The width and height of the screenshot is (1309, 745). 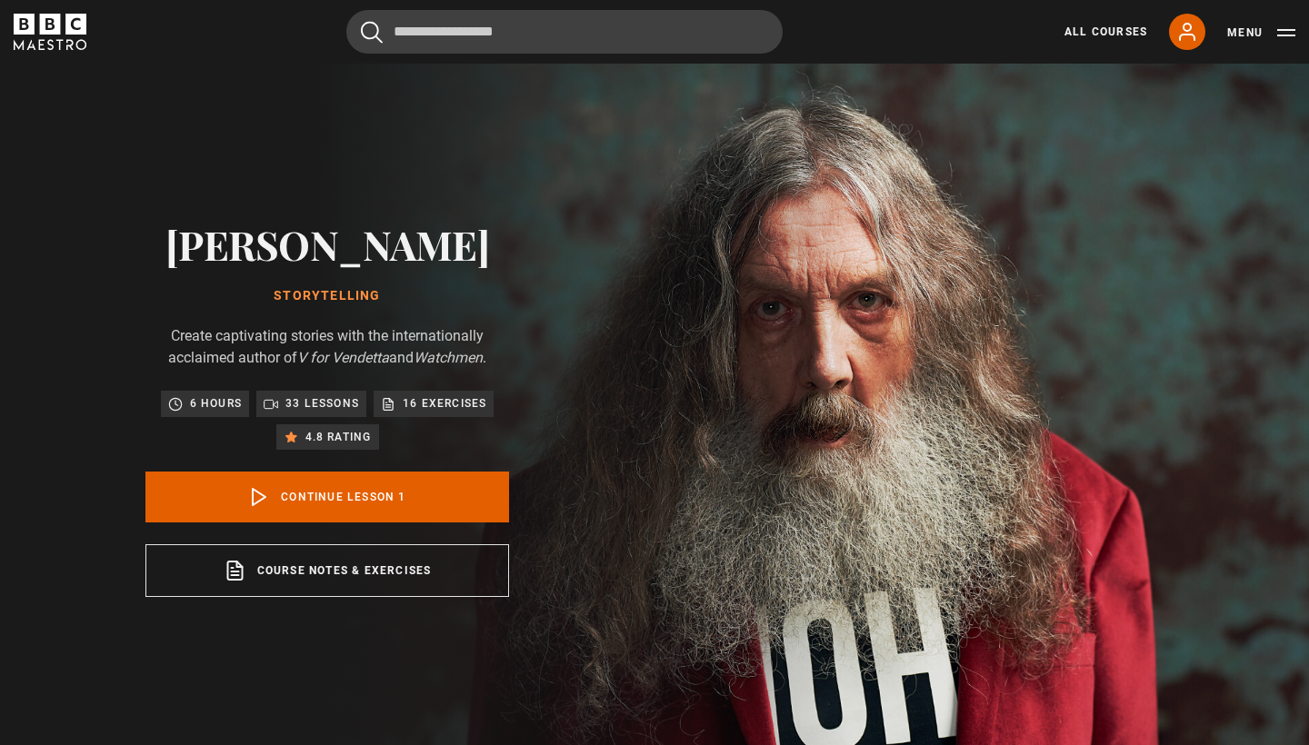 What do you see at coordinates (215, 404) in the screenshot?
I see `p: 6 hours` at bounding box center [215, 404].